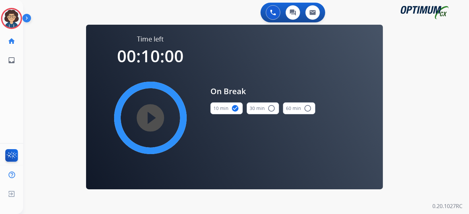 The image size is (469, 214). What do you see at coordinates (150, 118) in the screenshot?
I see `mat-icon: play_circle_filled` at bounding box center [150, 118].